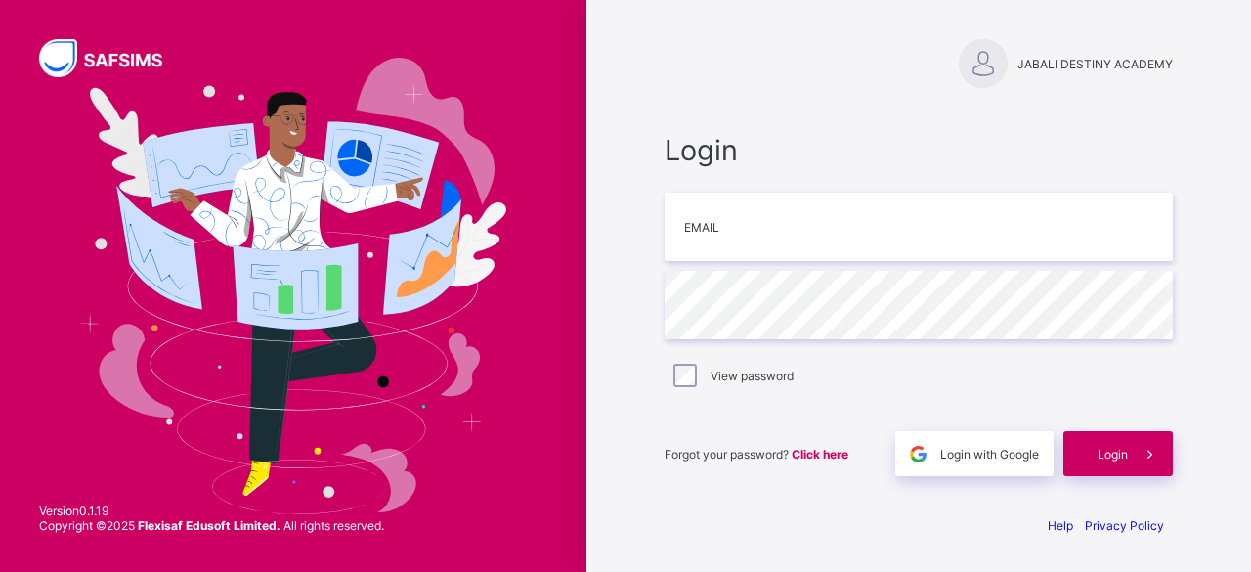 This screenshot has width=1251, height=572. I want to click on img: google.396cfc9801f0270233282035f929180a.svg, so click(918, 453).